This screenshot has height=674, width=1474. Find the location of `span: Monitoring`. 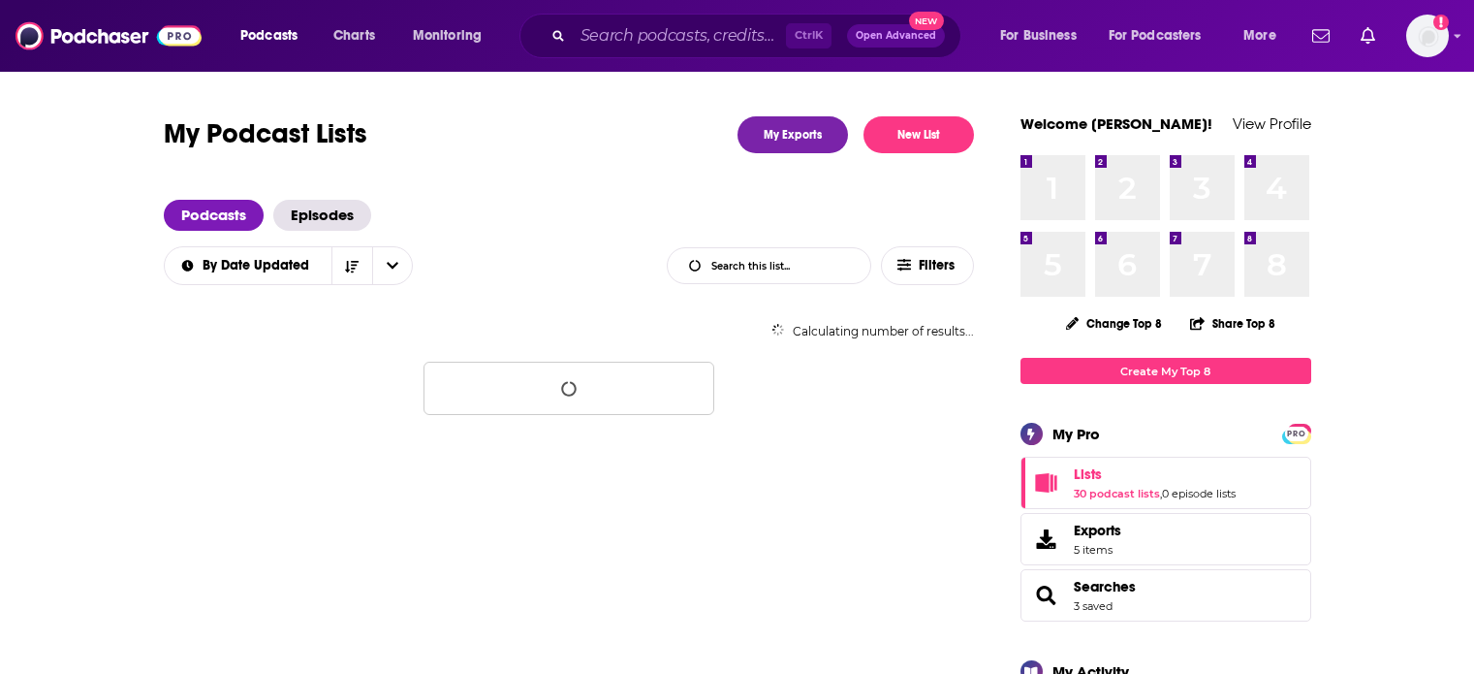

span: Monitoring is located at coordinates (447, 36).